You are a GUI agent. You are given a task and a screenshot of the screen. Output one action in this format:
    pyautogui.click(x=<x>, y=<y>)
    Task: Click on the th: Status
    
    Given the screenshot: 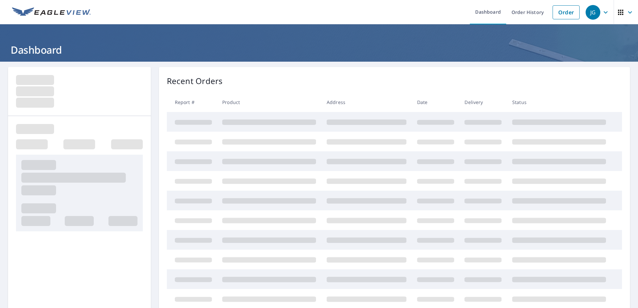 What is the action you would take?
    pyautogui.click(x=559, y=102)
    